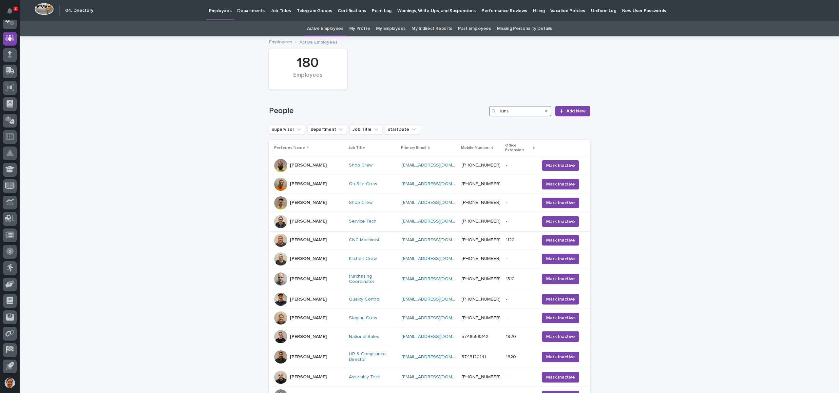 Image resolution: width=839 pixels, height=393 pixels. What do you see at coordinates (10, 383) in the screenshot?
I see `button: users-avatar` at bounding box center [10, 383].